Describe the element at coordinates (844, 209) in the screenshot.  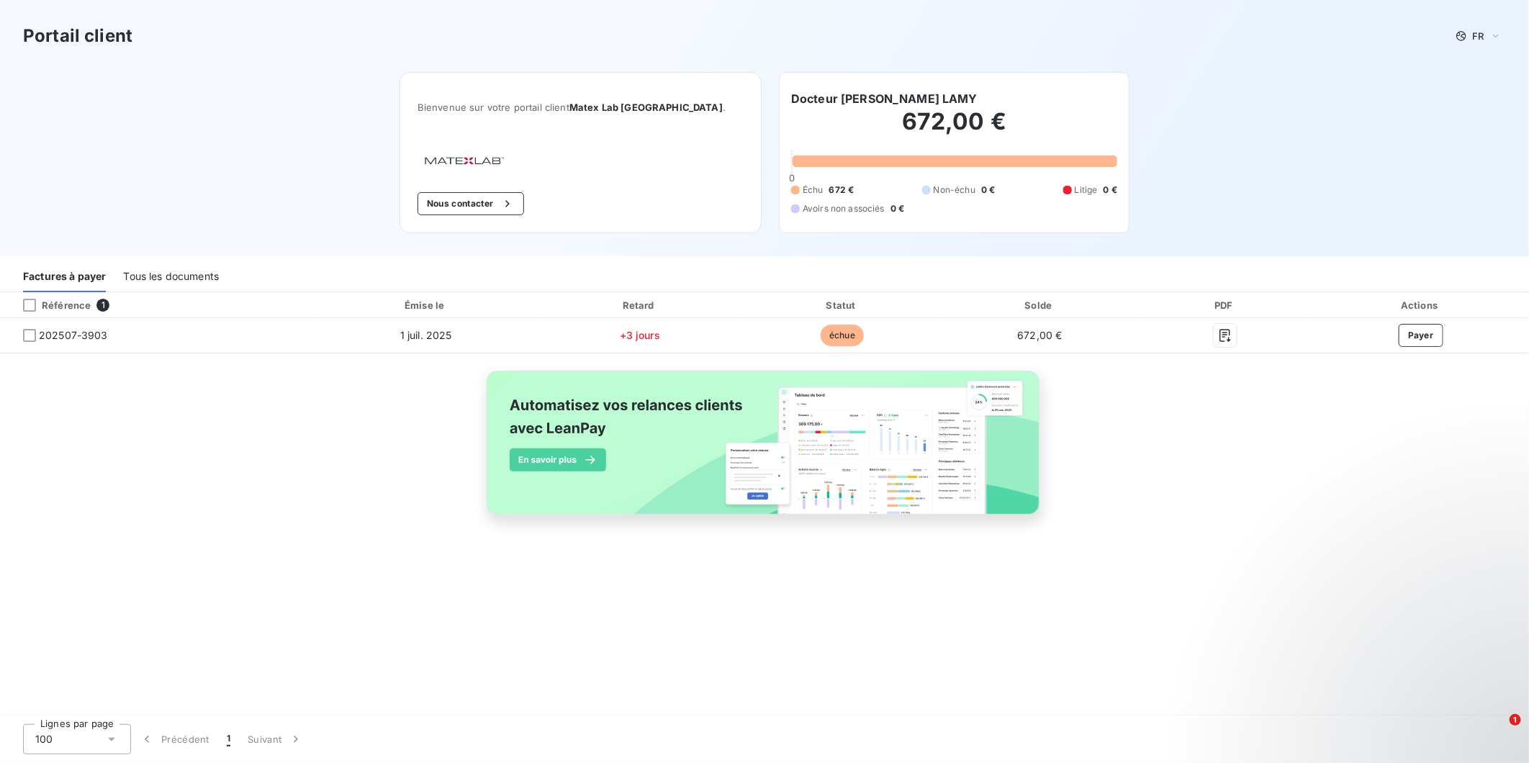
I see `span: Avoirs non associés` at that location.